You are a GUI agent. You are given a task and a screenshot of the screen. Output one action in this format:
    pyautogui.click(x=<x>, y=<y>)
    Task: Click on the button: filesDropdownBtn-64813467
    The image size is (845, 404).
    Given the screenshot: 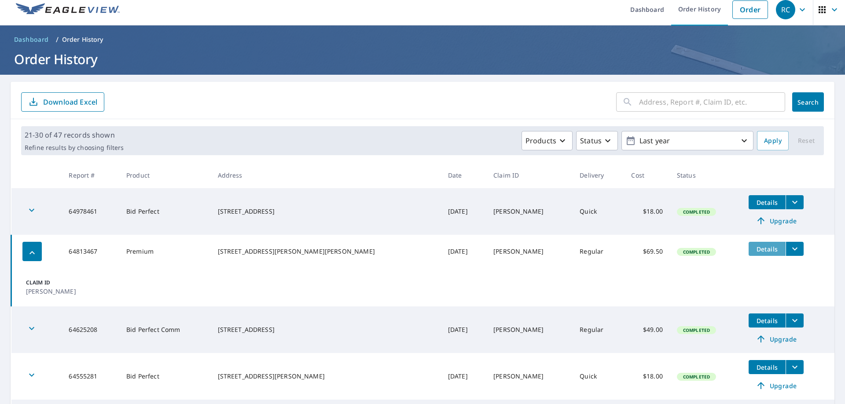 What is the action you would take?
    pyautogui.click(x=794, y=249)
    